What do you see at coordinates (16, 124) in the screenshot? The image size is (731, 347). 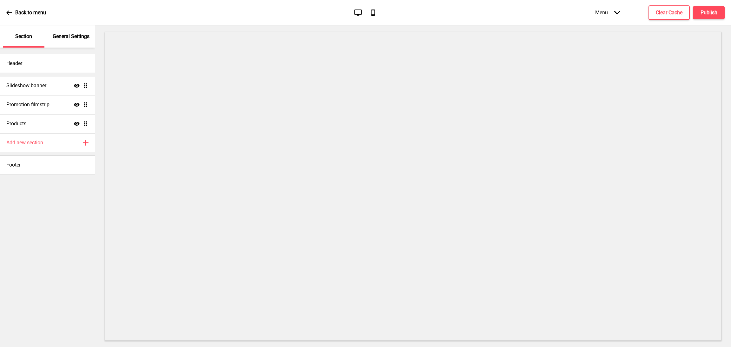 I see `h4: Products` at bounding box center [16, 124].